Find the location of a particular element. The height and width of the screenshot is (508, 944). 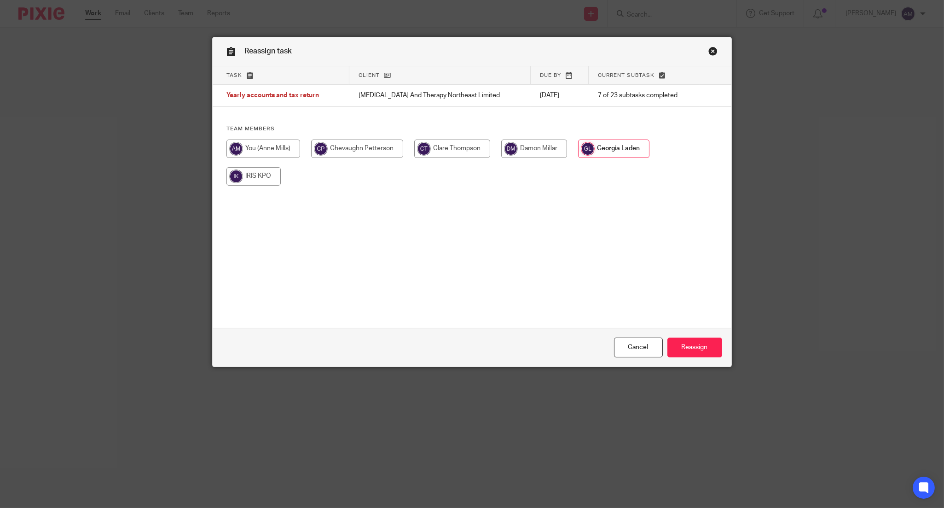

span: Current subtask is located at coordinates (626, 75).